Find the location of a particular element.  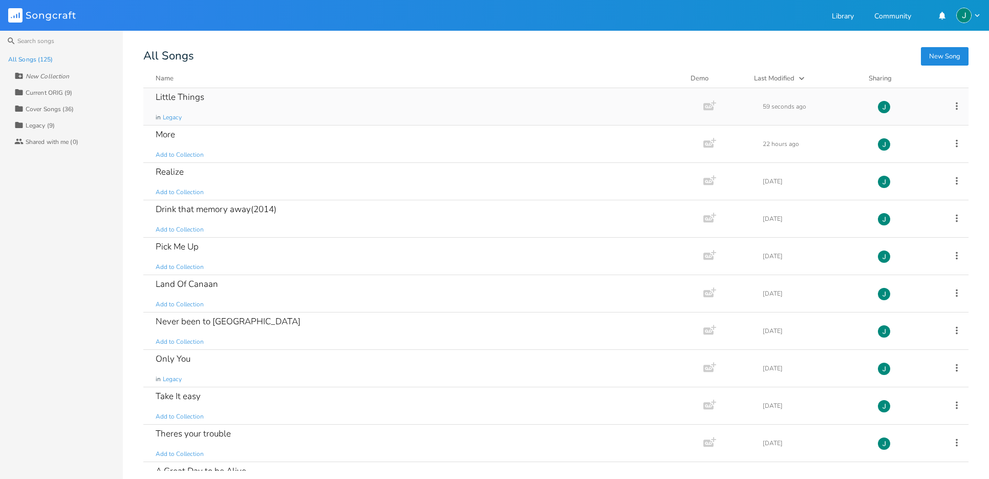

div: Name is located at coordinates (164, 78).